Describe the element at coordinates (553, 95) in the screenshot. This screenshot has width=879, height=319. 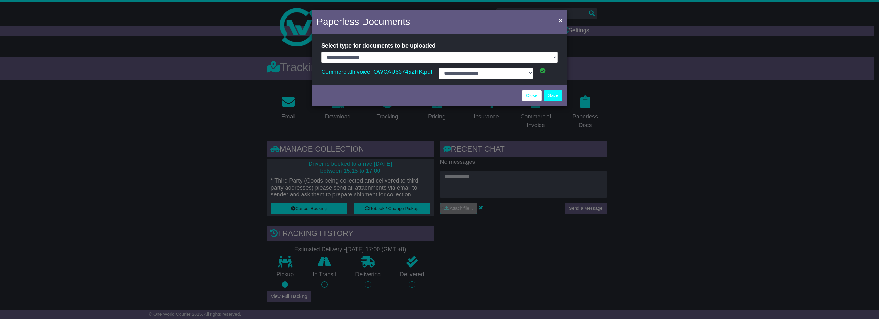
I see `button: Save` at that location.